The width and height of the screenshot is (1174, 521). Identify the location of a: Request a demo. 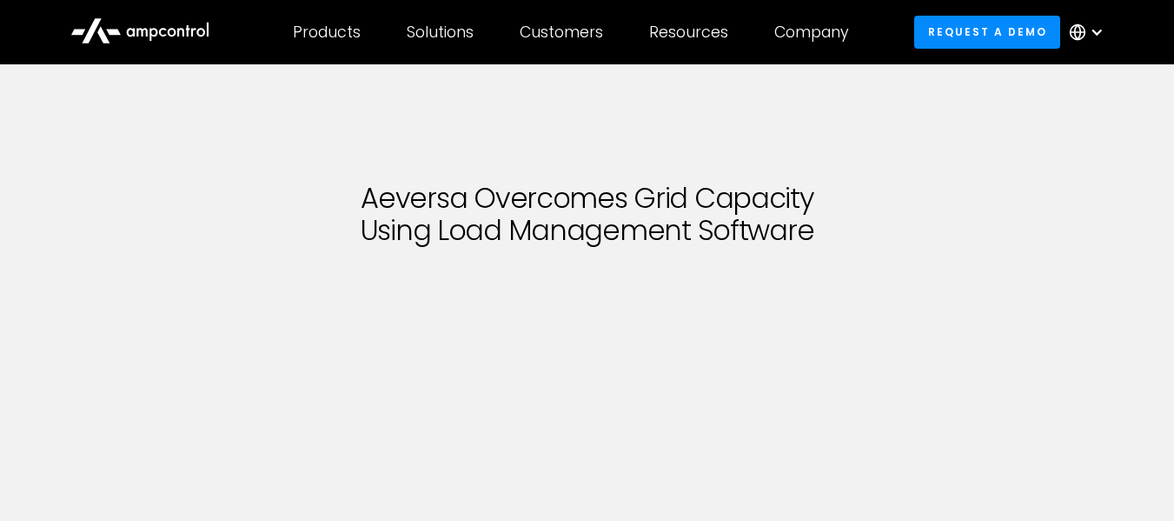
(987, 31).